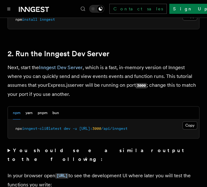  I want to click on code: 3000, so click(141, 85).